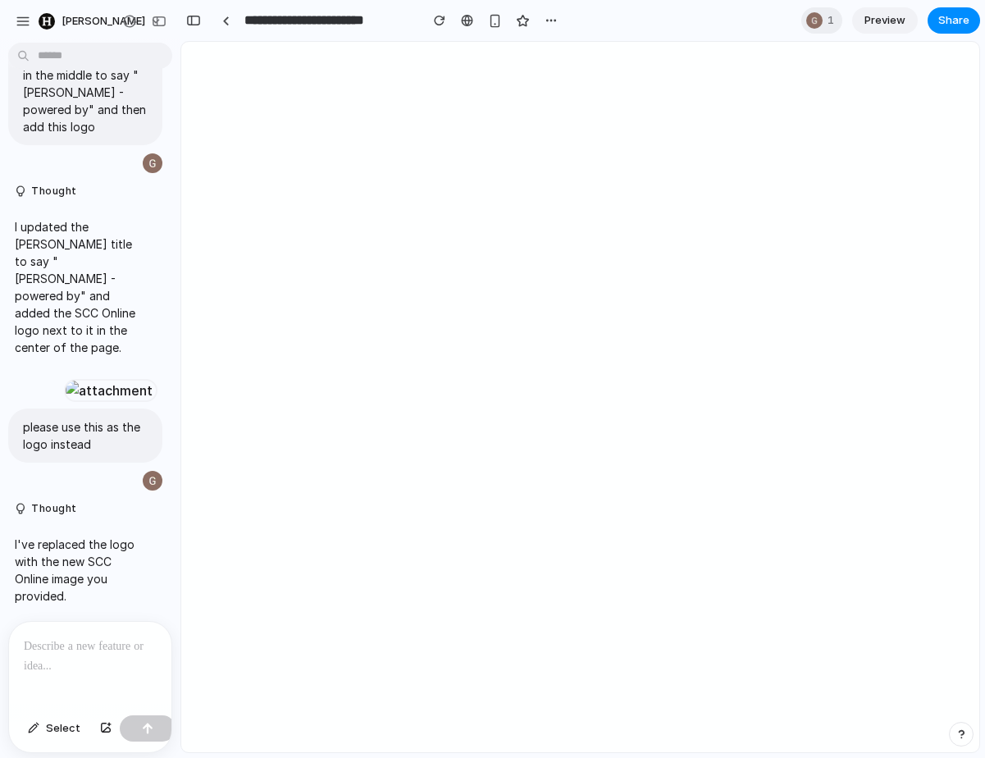  I want to click on button: Share, so click(953, 20).